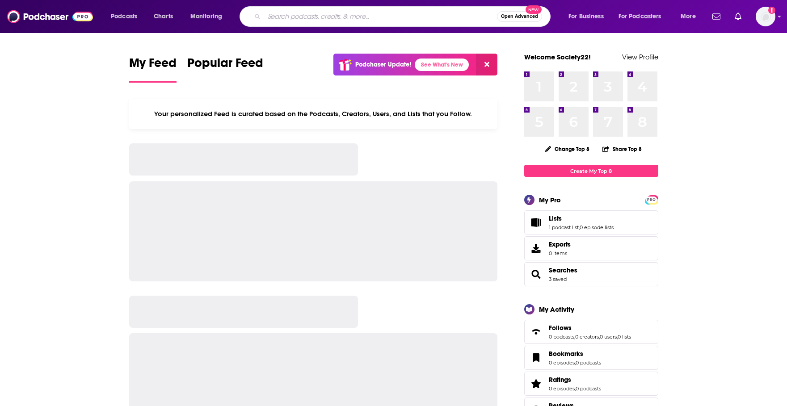 The image size is (787, 406). I want to click on span: Monitoring, so click(206, 17).